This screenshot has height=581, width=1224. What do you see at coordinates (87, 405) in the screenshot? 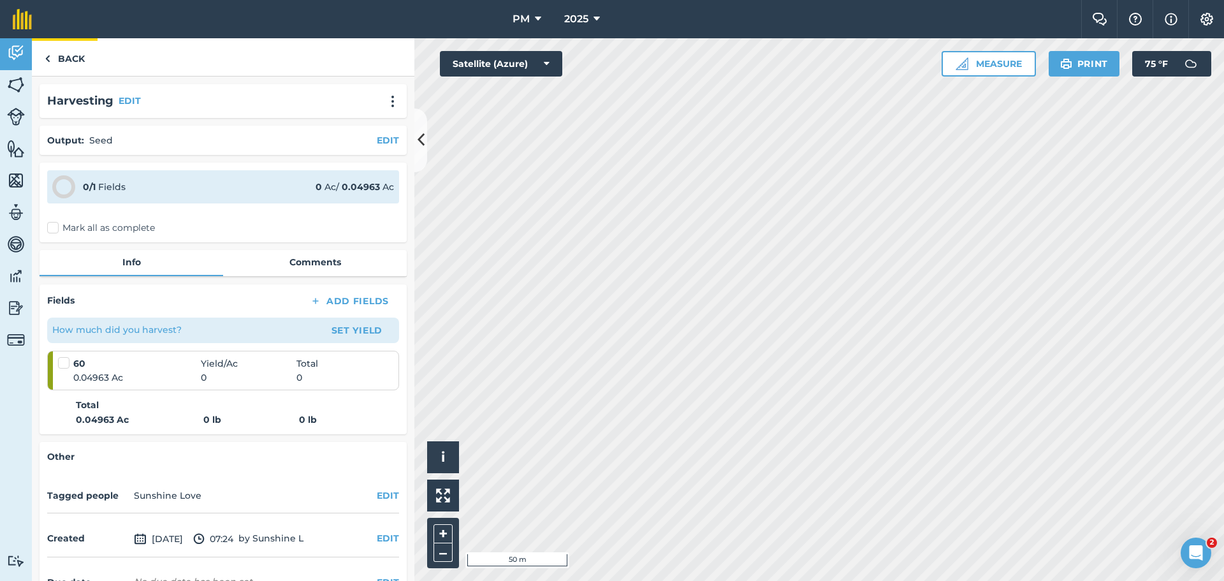
I see `strong: Total` at bounding box center [87, 405].